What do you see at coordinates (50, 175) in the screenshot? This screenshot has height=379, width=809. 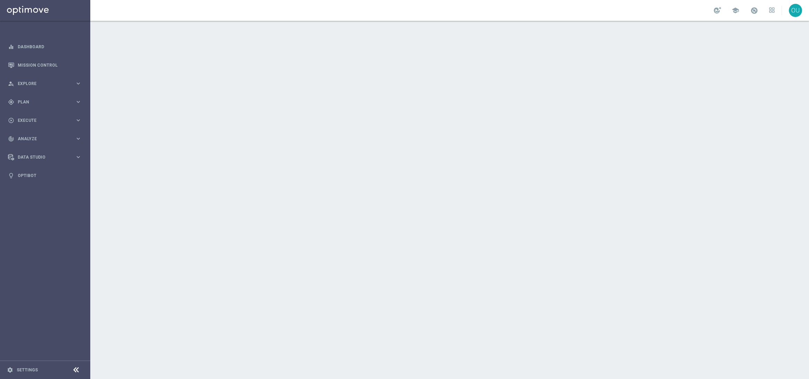 I see `a: Optibot` at bounding box center [50, 175].